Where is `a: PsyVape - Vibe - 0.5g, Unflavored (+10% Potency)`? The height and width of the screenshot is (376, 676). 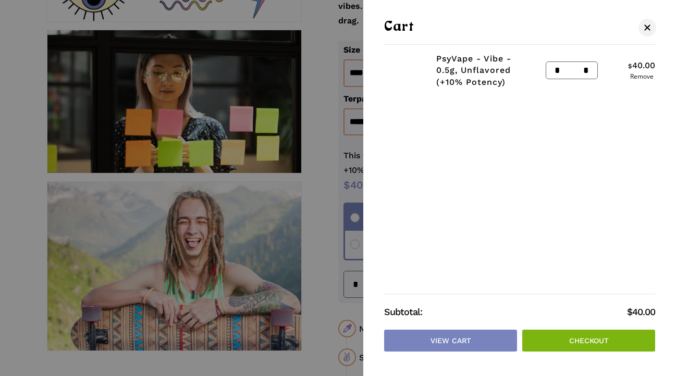
a: PsyVape - Vibe - 0.5g, Unflavored (+10% Potency) is located at coordinates (473, 70).